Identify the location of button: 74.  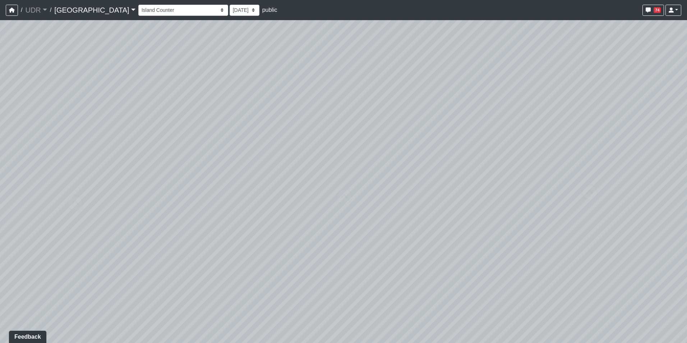
(654, 10).